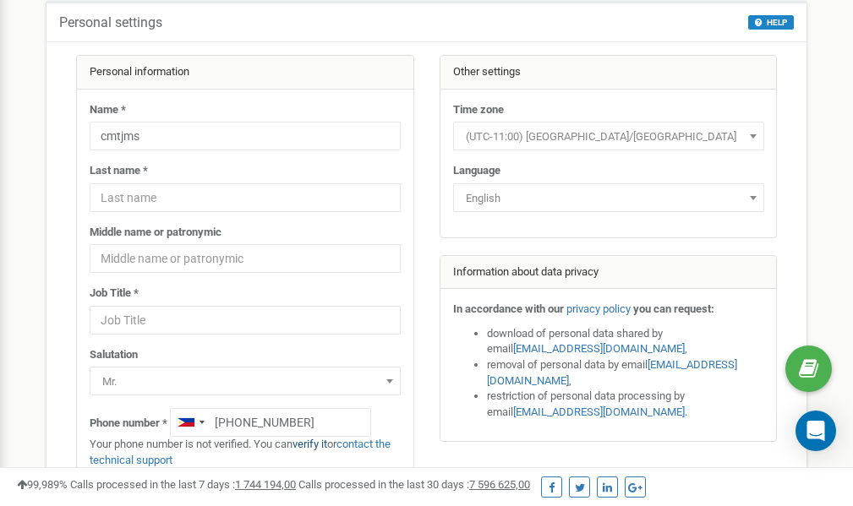 The width and height of the screenshot is (853, 506). Describe the element at coordinates (625, 373) in the screenshot. I see `li: removal of personal data by email ,` at that location.